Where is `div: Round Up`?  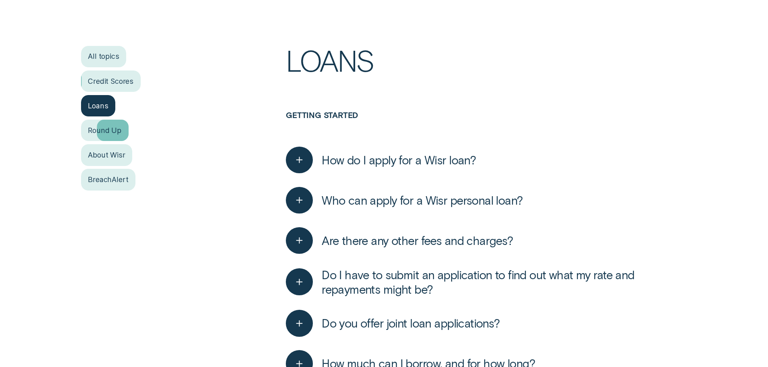 div: Round Up is located at coordinates (105, 130).